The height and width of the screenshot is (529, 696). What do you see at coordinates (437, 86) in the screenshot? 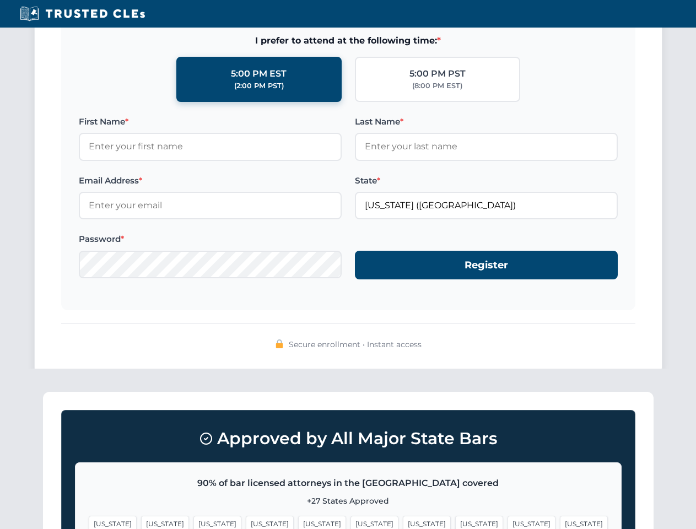
I see `div: (8:00 PM EST)` at bounding box center [437, 86].